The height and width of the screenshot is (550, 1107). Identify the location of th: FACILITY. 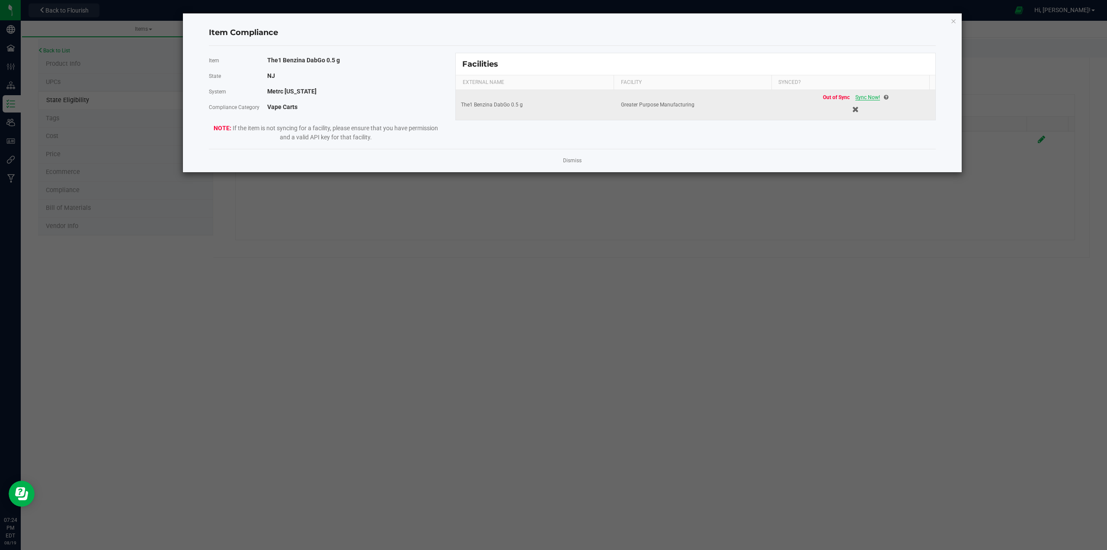
(692, 83).